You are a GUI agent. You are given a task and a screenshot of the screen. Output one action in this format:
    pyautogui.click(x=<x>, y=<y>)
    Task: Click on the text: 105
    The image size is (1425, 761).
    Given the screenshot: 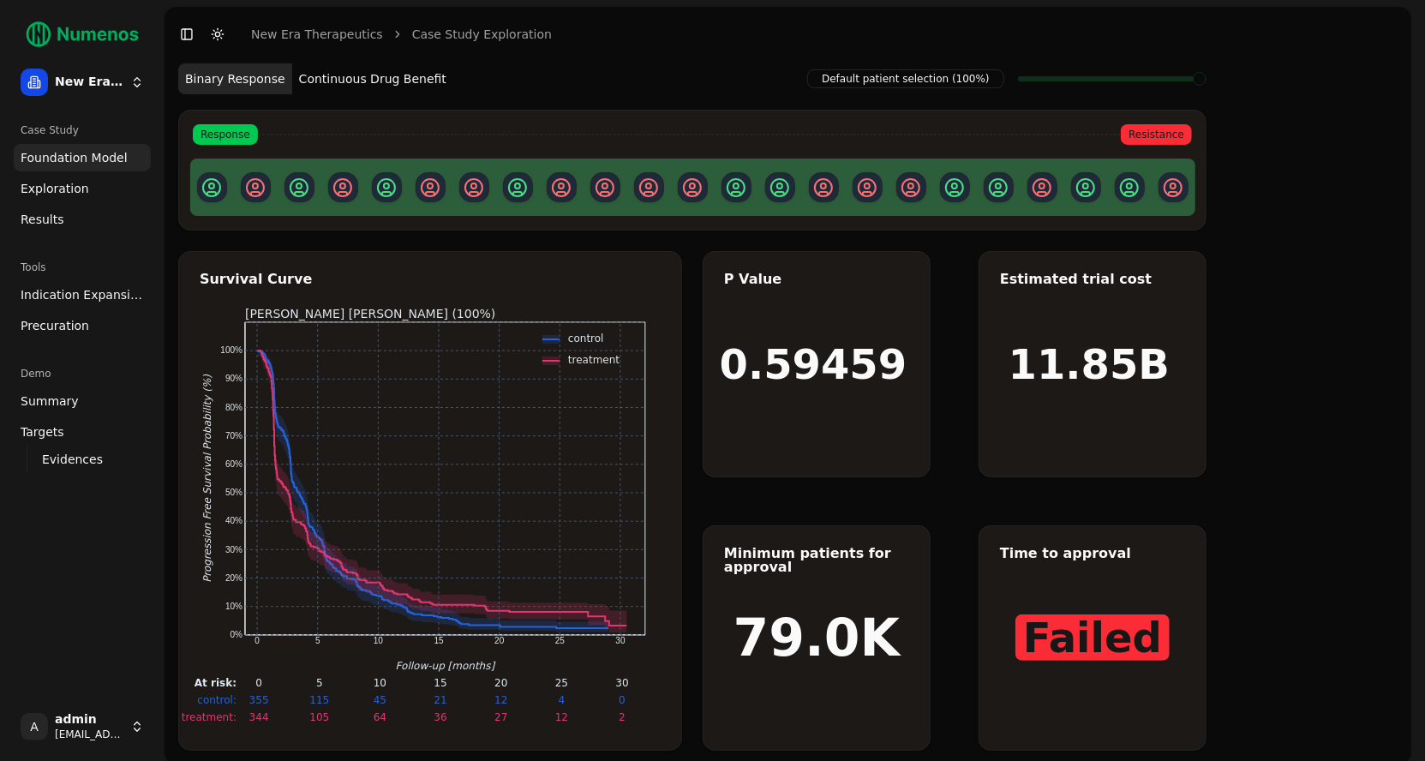 What is the action you would take?
    pyautogui.click(x=319, y=717)
    